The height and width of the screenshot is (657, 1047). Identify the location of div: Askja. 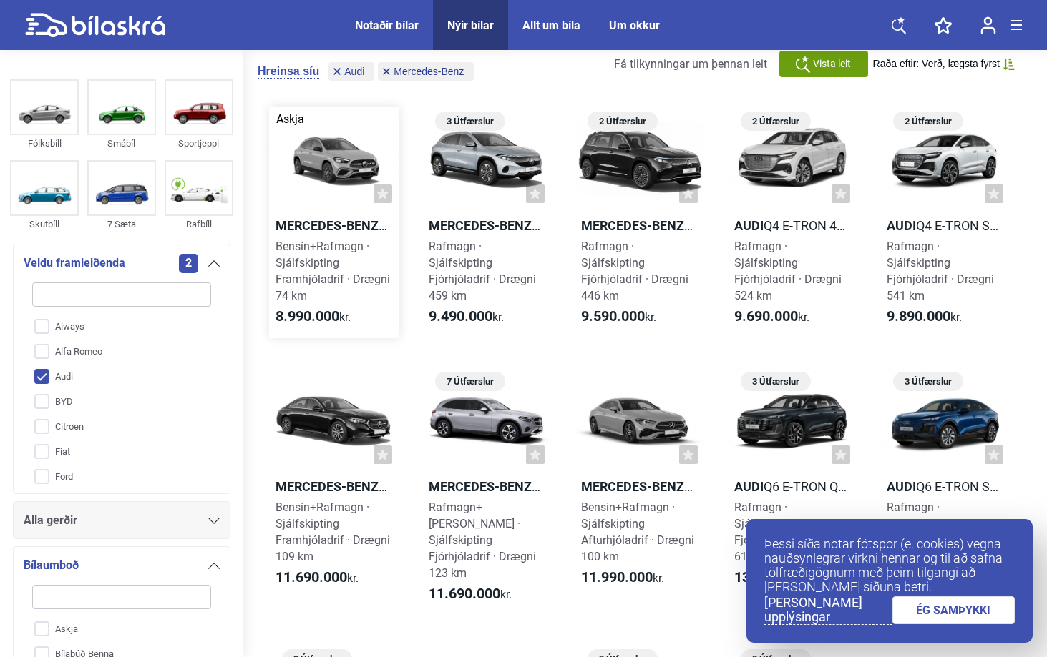
(290, 119).